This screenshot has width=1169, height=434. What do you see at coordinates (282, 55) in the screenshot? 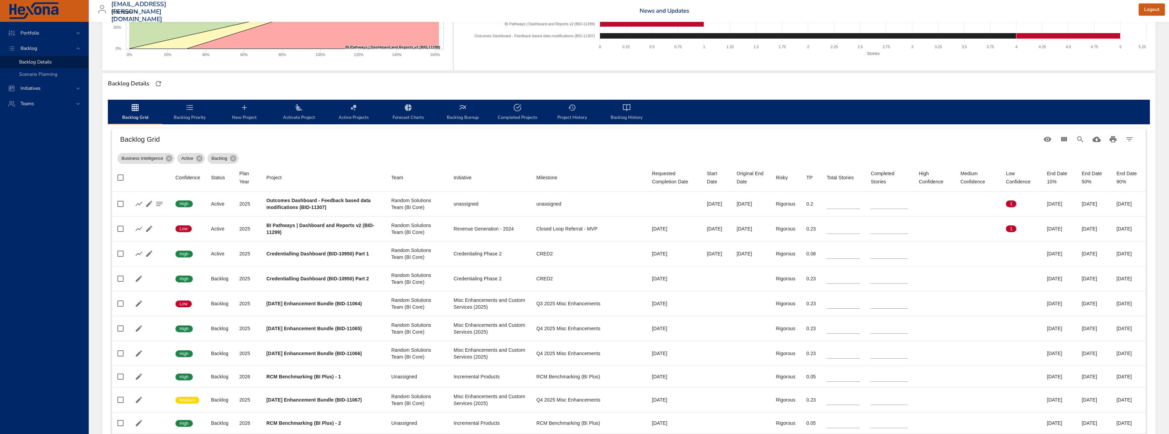
I see `text: 80%` at bounding box center [282, 55].